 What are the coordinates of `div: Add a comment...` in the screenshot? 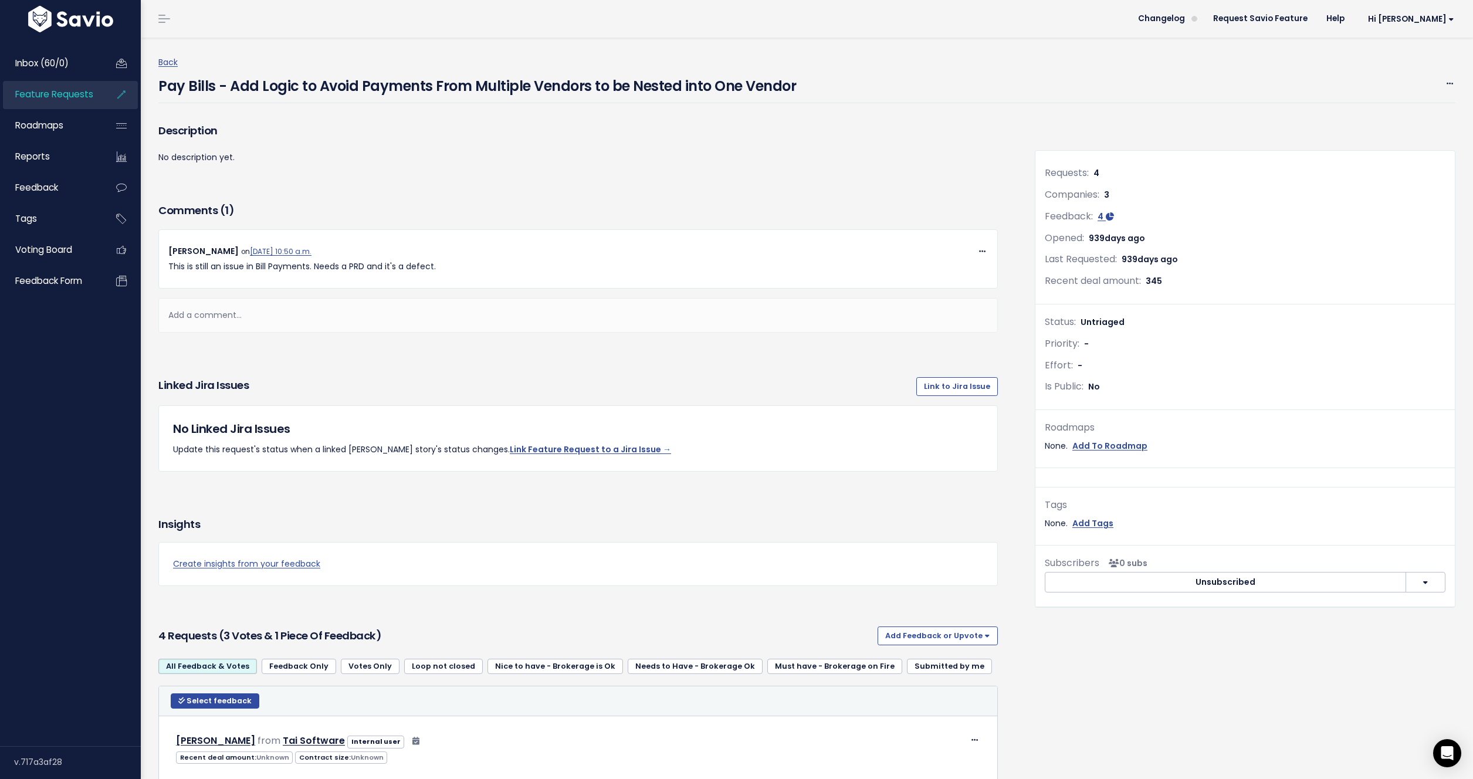 It's located at (578, 315).